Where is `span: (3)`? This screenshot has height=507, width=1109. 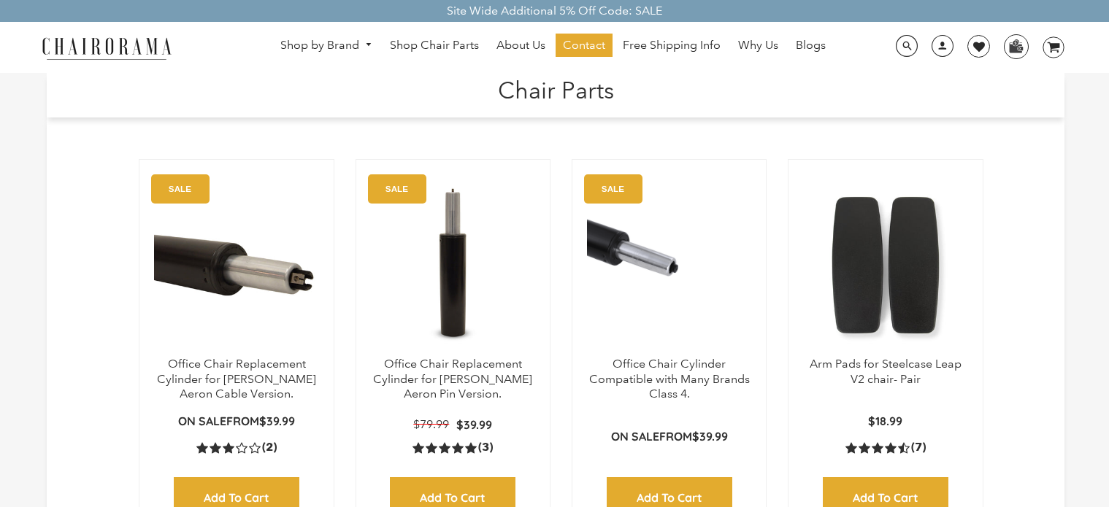 span: (3) is located at coordinates (485, 447).